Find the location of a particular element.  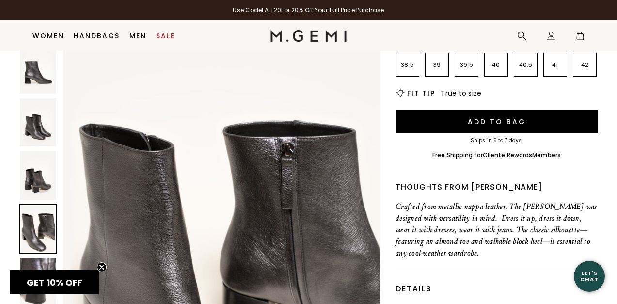

p: 39.5 is located at coordinates (466, 65).